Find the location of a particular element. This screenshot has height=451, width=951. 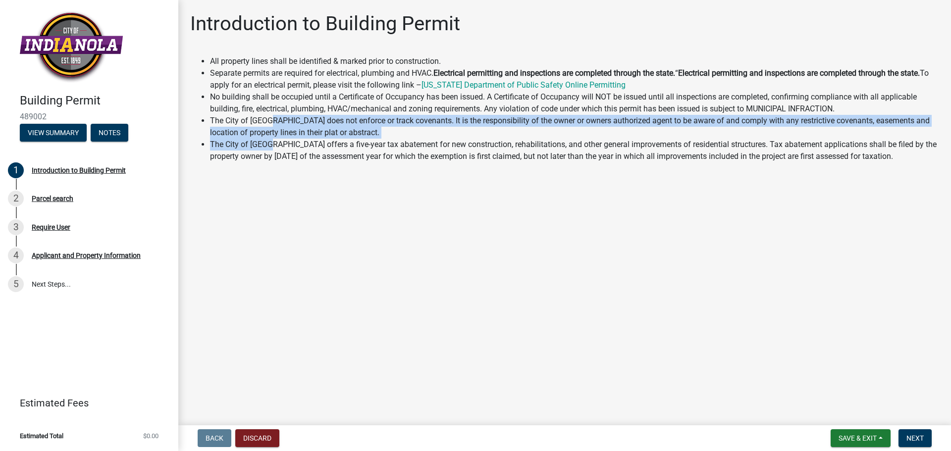

span: Estimated Total is located at coordinates (42, 436).